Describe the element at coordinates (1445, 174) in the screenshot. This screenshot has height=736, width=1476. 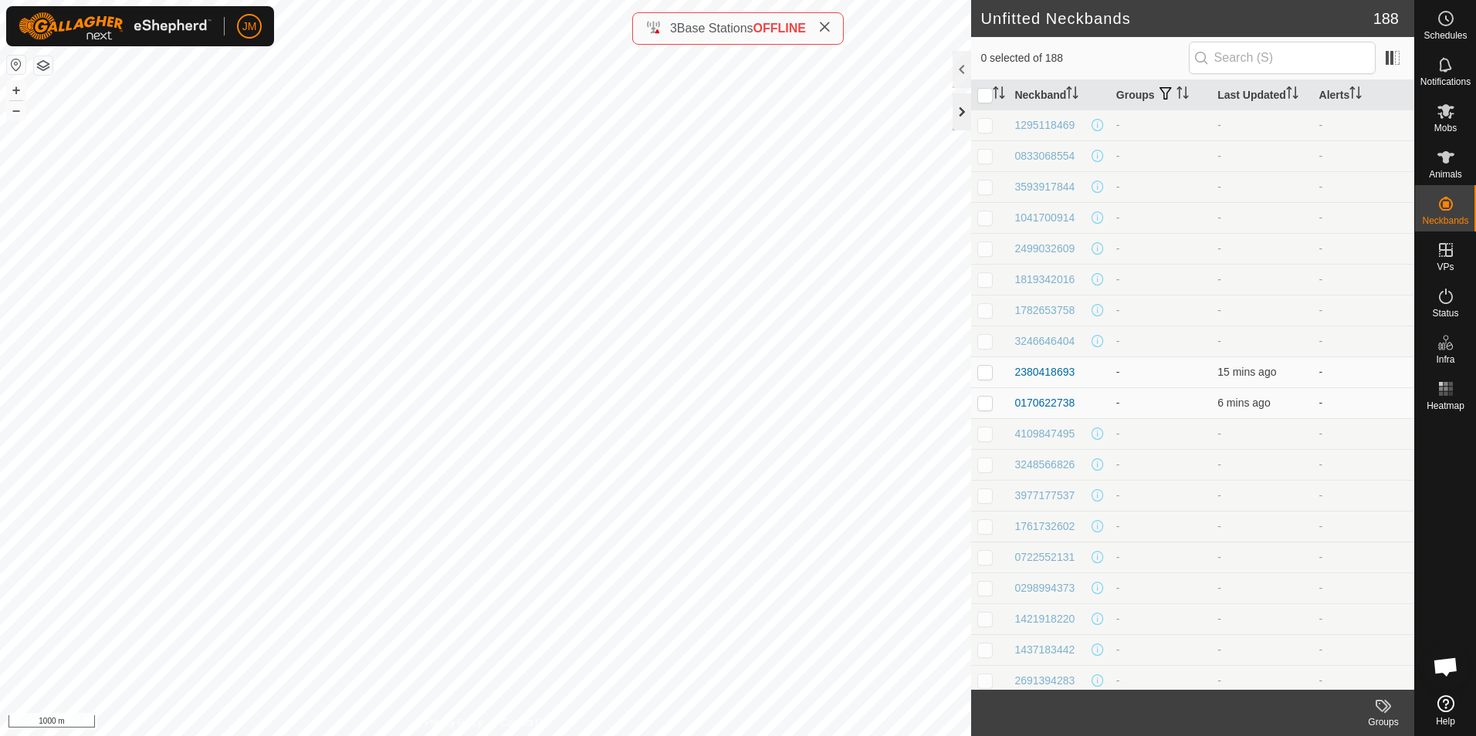
I see `span: Animals` at that location.